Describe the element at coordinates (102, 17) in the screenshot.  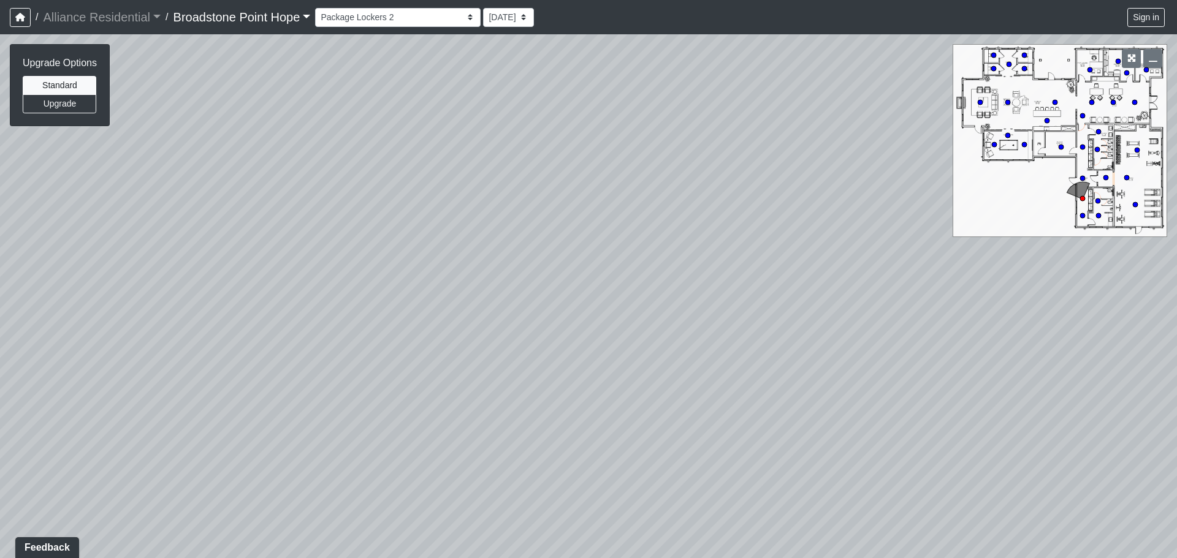
I see `a: Alliance Residential` at that location.